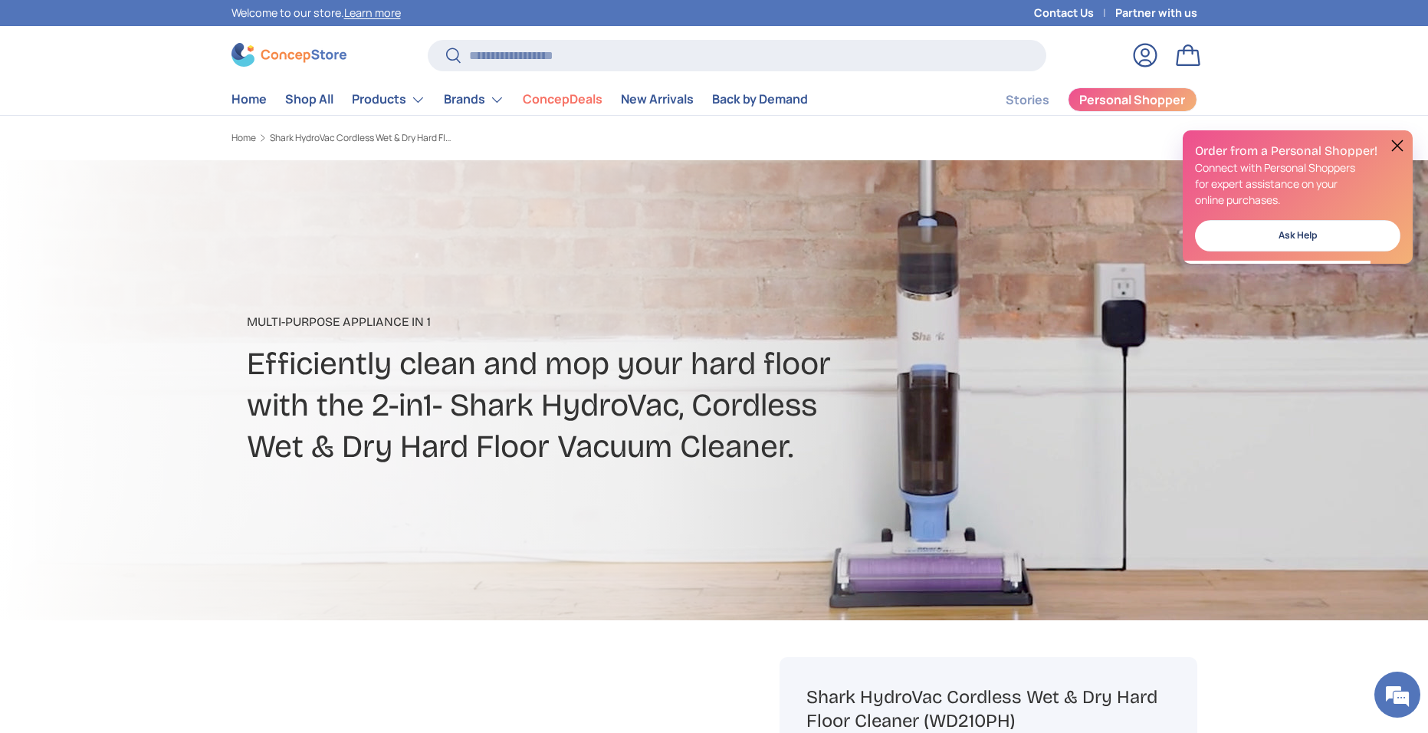 The image size is (1428, 733). Describe the element at coordinates (289, 54) in the screenshot. I see `img: ConcepStore` at that location.